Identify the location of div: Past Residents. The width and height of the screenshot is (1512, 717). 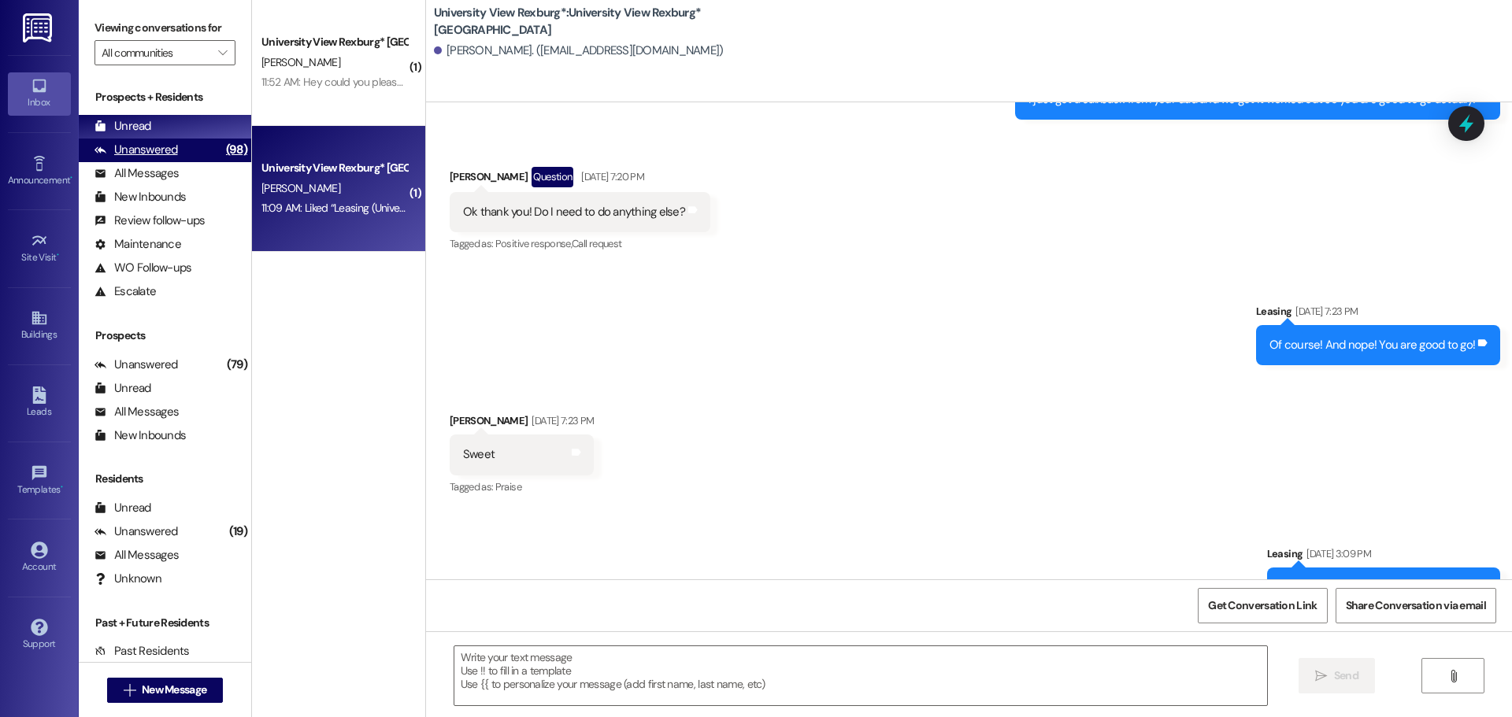
(142, 651).